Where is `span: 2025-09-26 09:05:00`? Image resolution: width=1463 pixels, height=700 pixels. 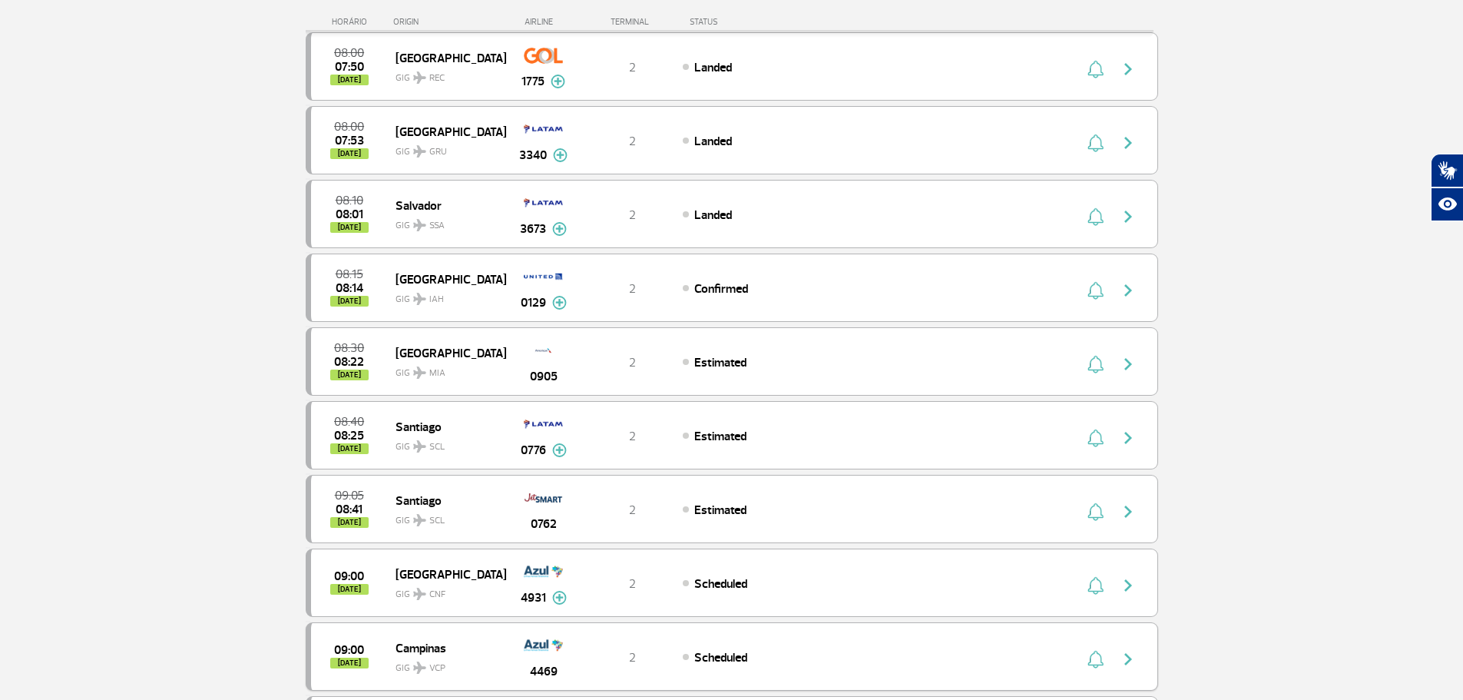 span: 2025-09-26 09:05:00 is located at coordinates (350, 495).